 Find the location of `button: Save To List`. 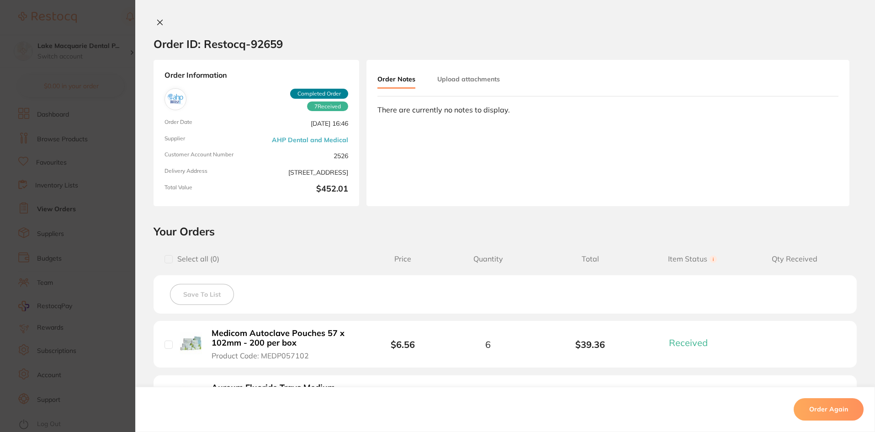

button: Save To List is located at coordinates (202, 294).